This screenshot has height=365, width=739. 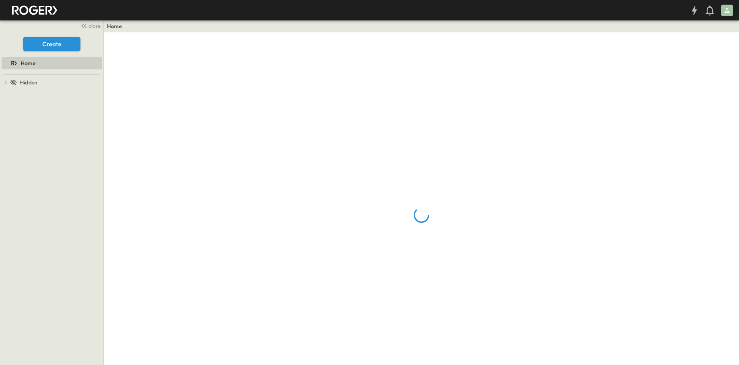 What do you see at coordinates (52, 44) in the screenshot?
I see `button: Create` at bounding box center [52, 44].